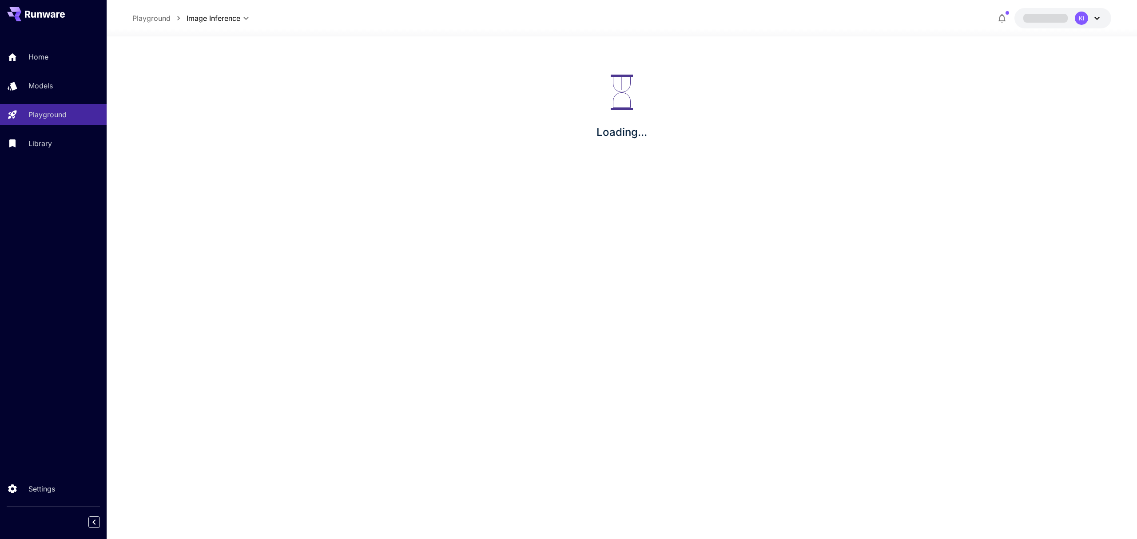 The width and height of the screenshot is (1137, 539). Describe the element at coordinates (1081, 18) in the screenshot. I see `div: KI` at that location.